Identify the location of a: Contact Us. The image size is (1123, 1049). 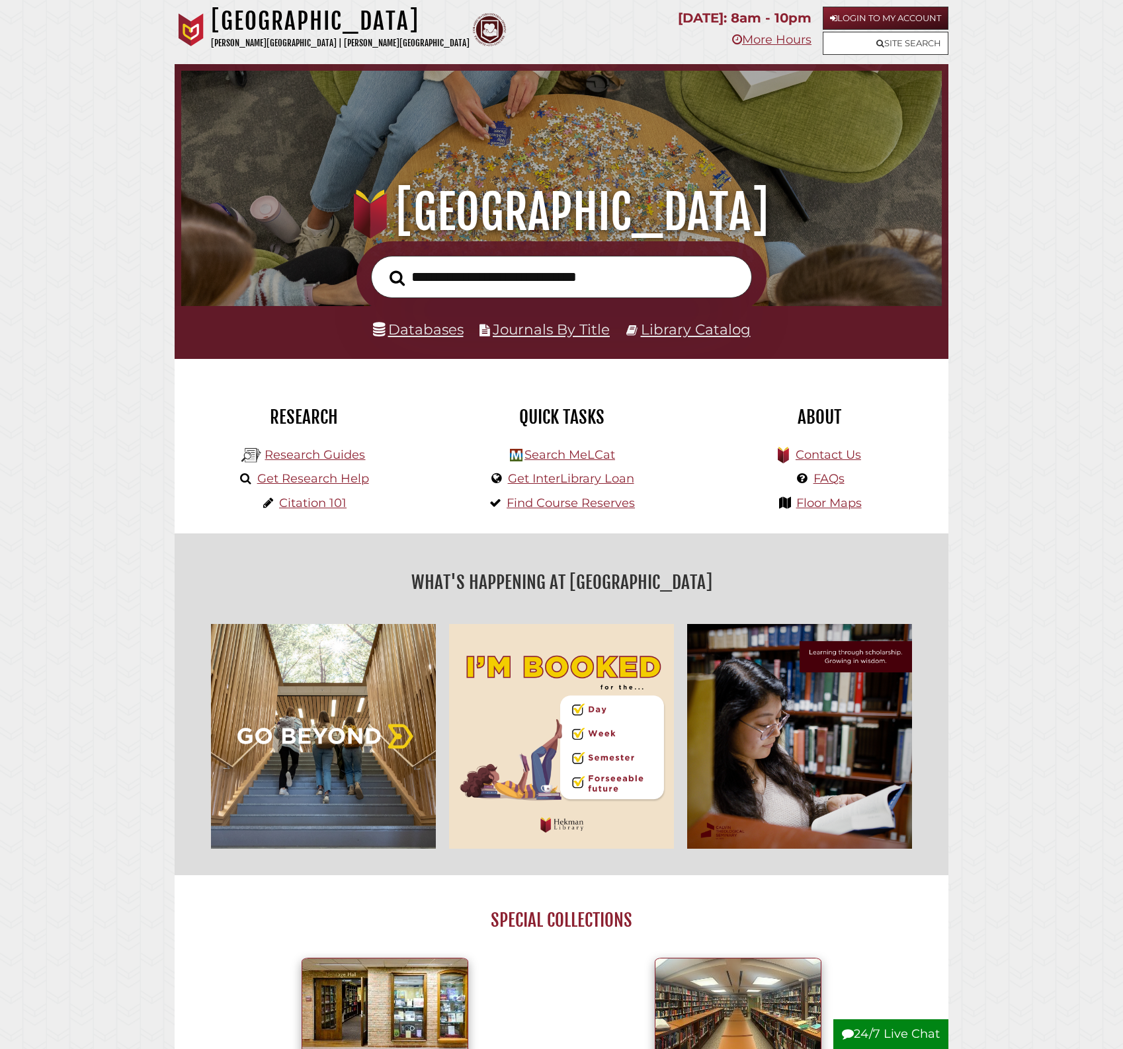
(828, 455).